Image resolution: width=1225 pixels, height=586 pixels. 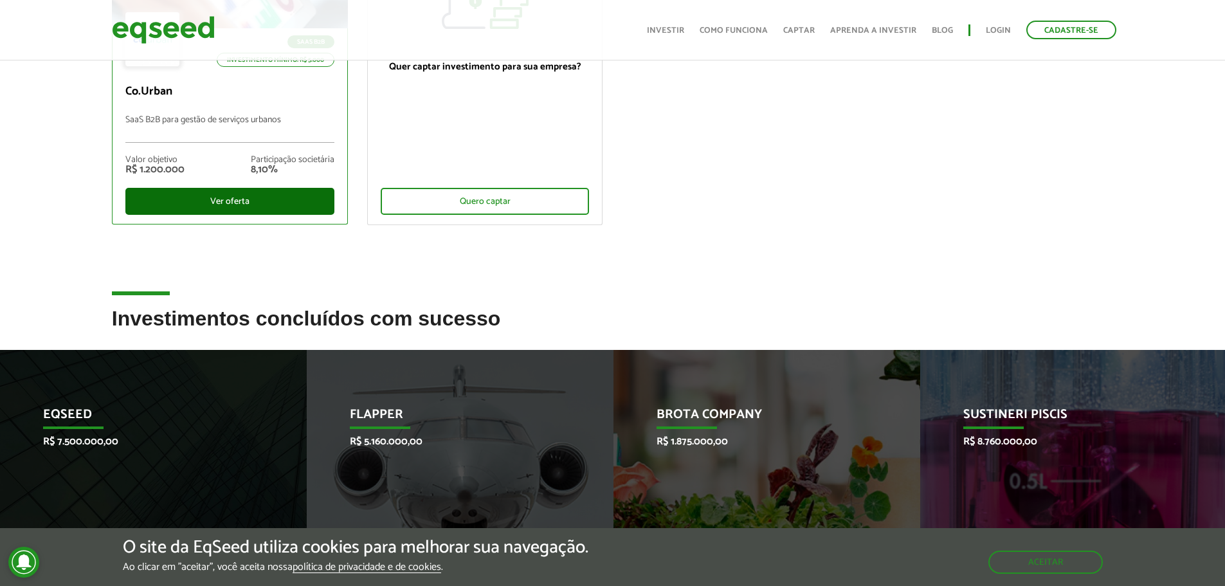 What do you see at coordinates (666, 30) in the screenshot?
I see `a: Investir` at bounding box center [666, 30].